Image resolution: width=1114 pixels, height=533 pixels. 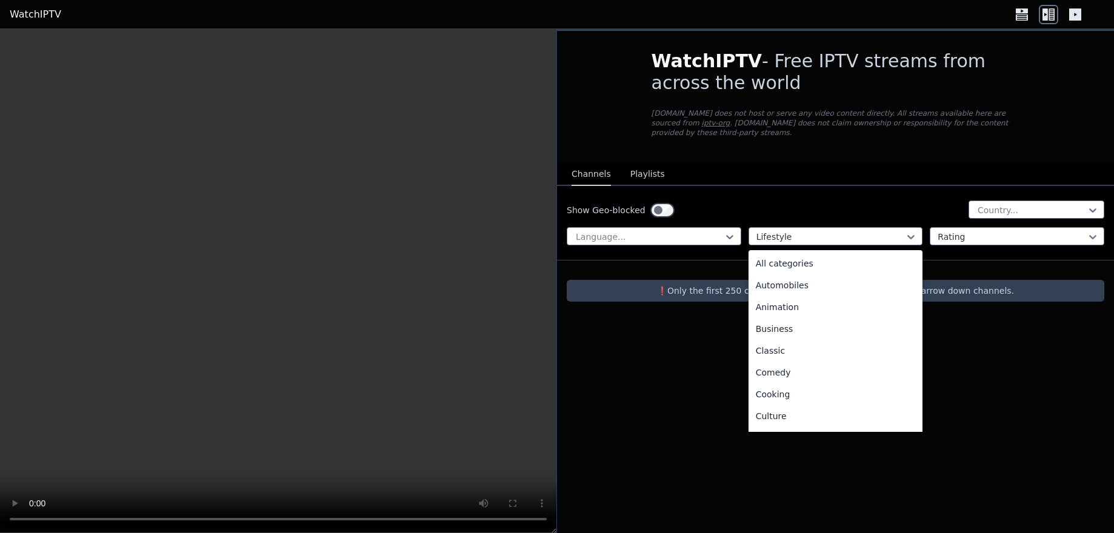 What do you see at coordinates (716, 123) in the screenshot?
I see `a: iptv-org` at bounding box center [716, 123].